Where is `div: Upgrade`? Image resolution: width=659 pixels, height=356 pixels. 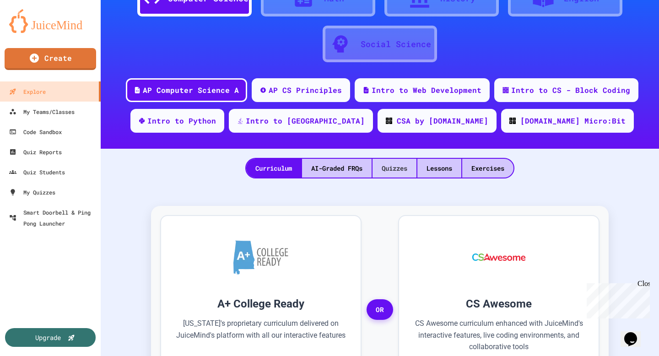
div: Upgrade is located at coordinates (48, 337).